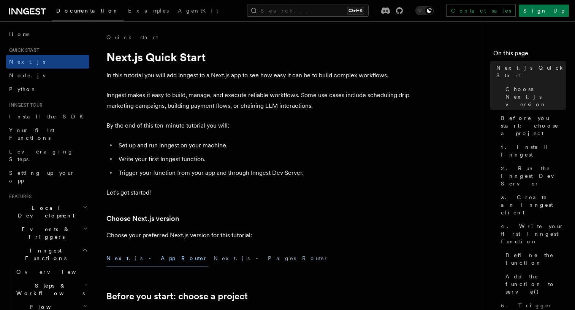 The width and height of the screenshot is (575, 310). Describe the element at coordinates (481, 11) in the screenshot. I see `a: Contact sales` at that location.